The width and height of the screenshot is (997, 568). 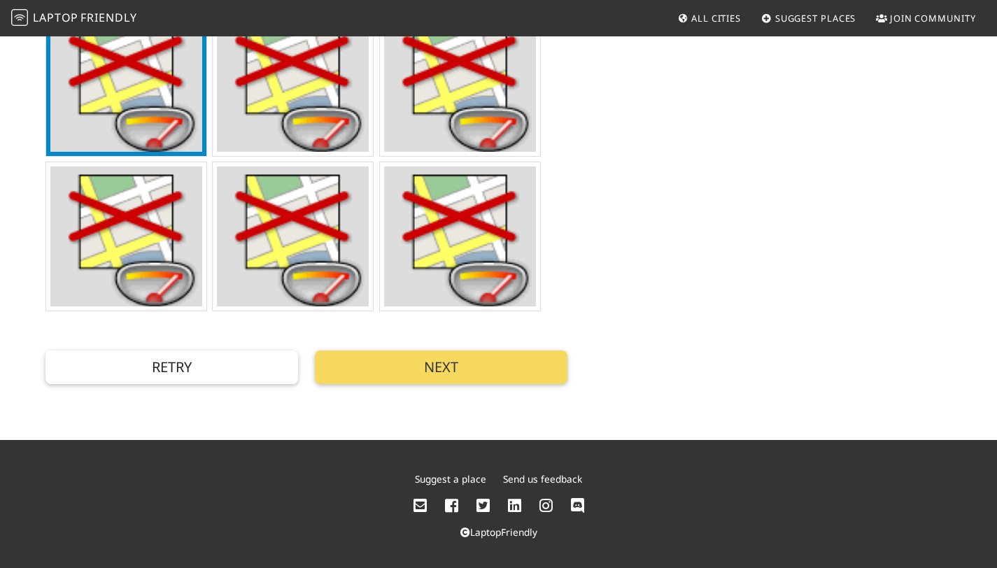 What do you see at coordinates (809, 18) in the screenshot?
I see `a: Suggest Places` at bounding box center [809, 18].